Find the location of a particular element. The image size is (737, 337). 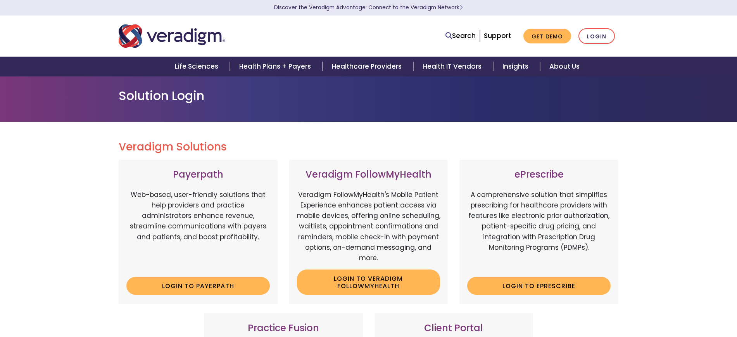

a: Login is located at coordinates (597, 36).